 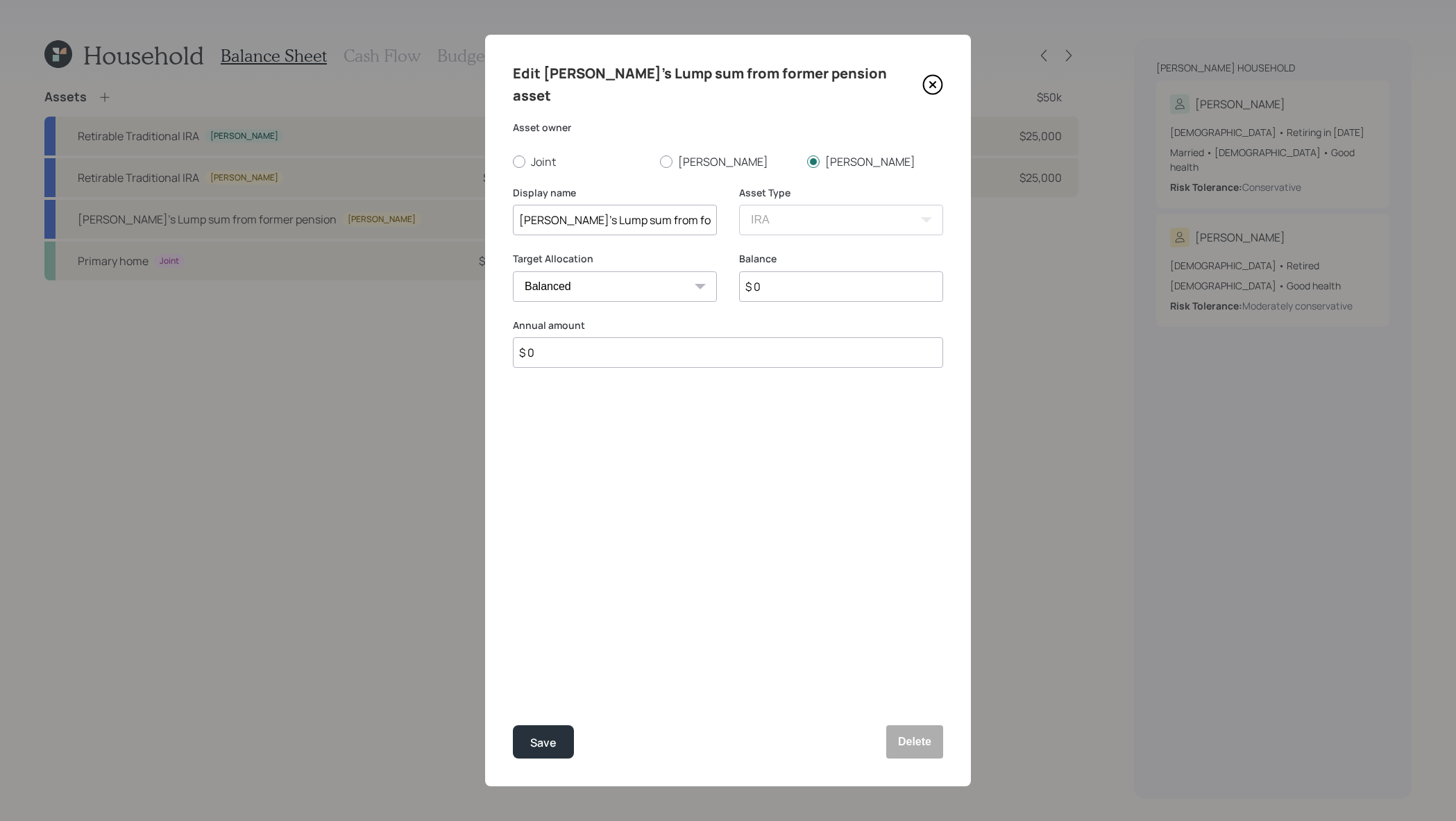 What do you see at coordinates (915, 742) in the screenshot?
I see `button: Delete` at bounding box center [915, 742].